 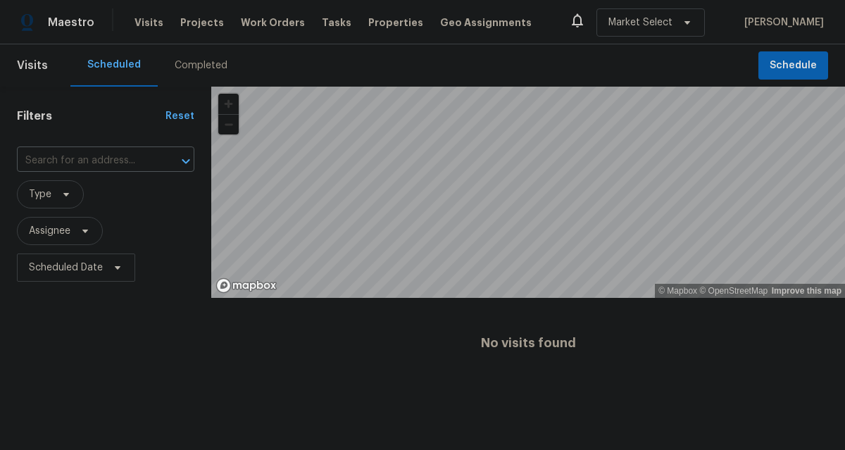 What do you see at coordinates (247, 285) in the screenshot?
I see `a: Mapbox homepage` at bounding box center [247, 285].